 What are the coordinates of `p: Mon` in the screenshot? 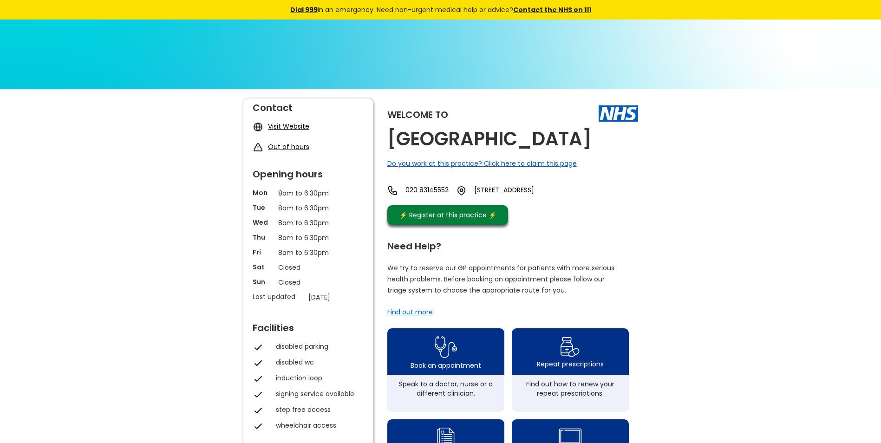 It's located at (263, 193).